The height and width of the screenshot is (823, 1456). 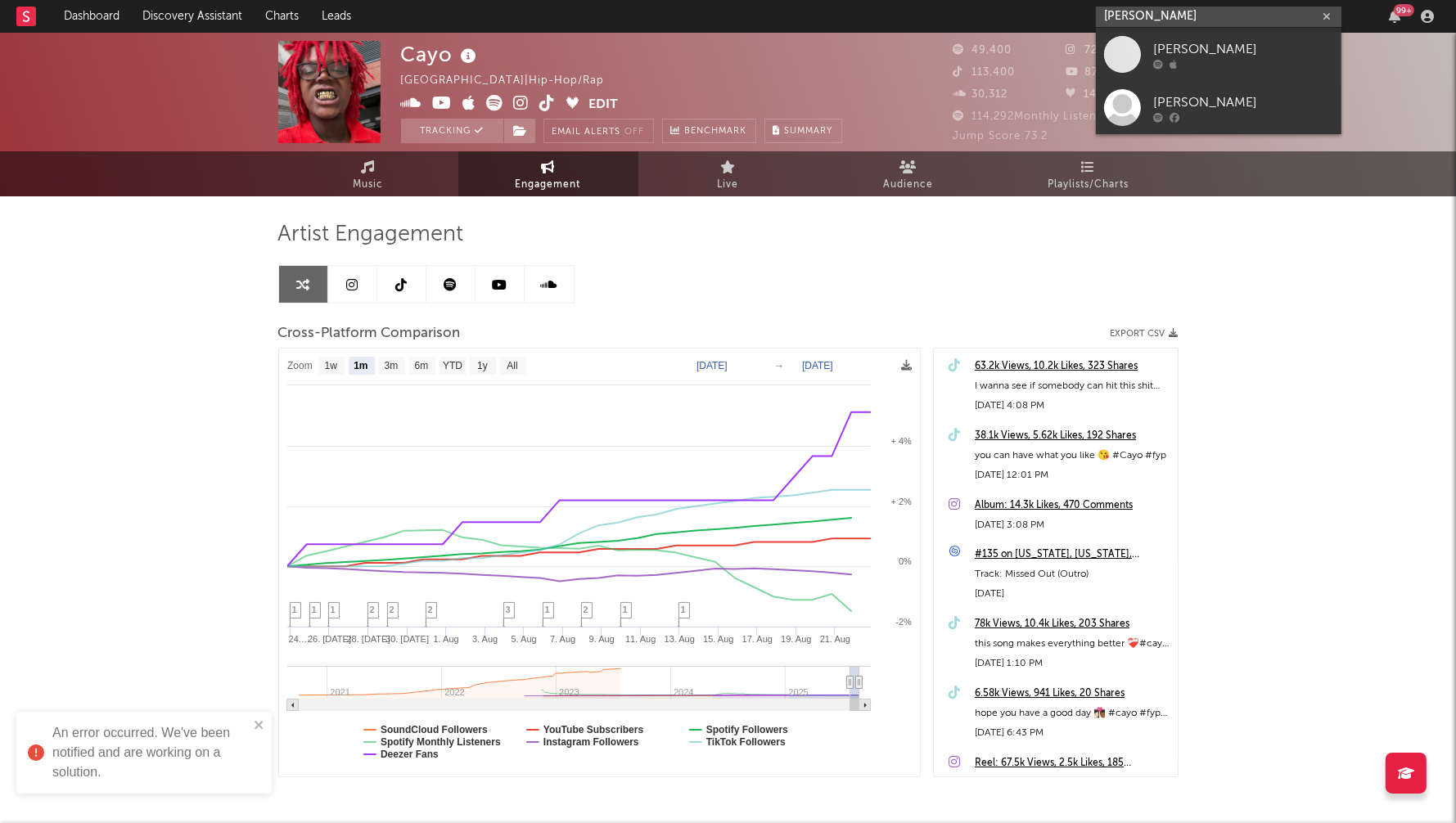 I want to click on div: this song makes everything better ❤️‍🩹#cayo #fyp, so click(x=1072, y=644).